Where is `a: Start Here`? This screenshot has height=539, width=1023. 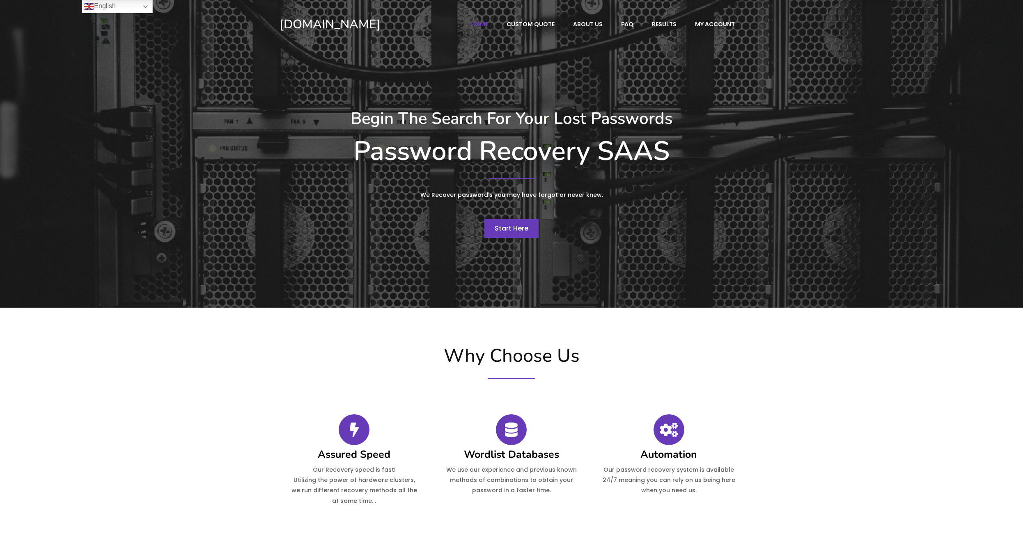 a: Start Here is located at coordinates (512, 229).